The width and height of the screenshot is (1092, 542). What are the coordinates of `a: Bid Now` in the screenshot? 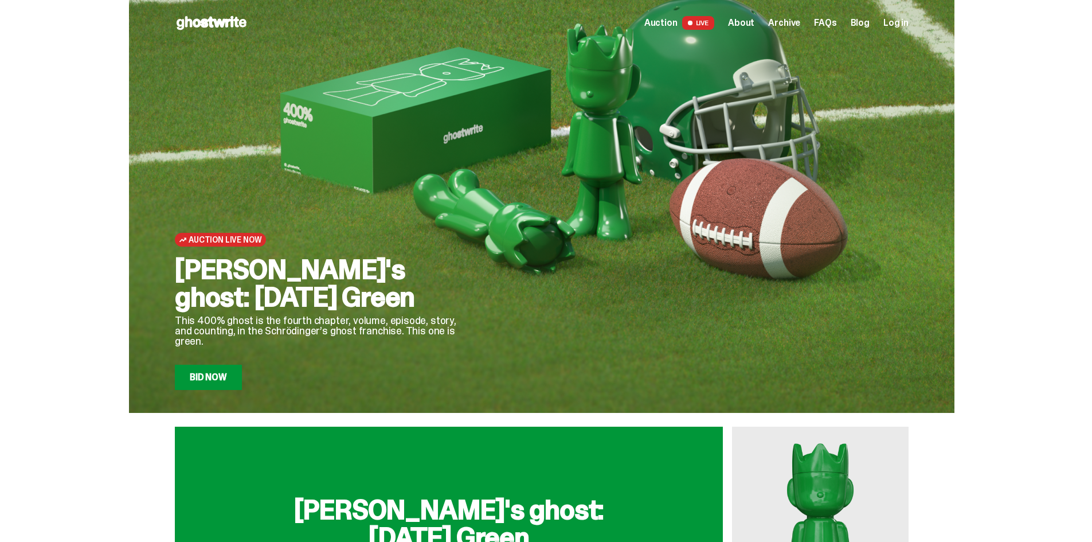 It's located at (208, 377).